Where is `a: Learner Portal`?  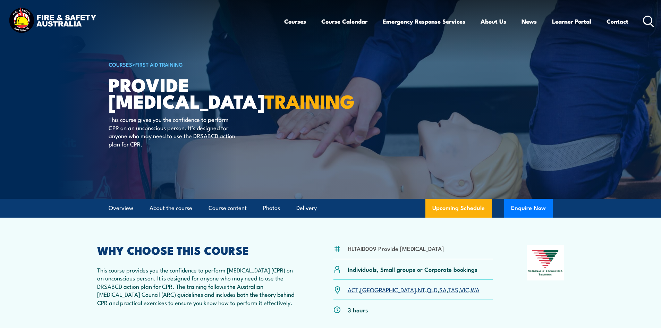
a: Learner Portal is located at coordinates (572, 21).